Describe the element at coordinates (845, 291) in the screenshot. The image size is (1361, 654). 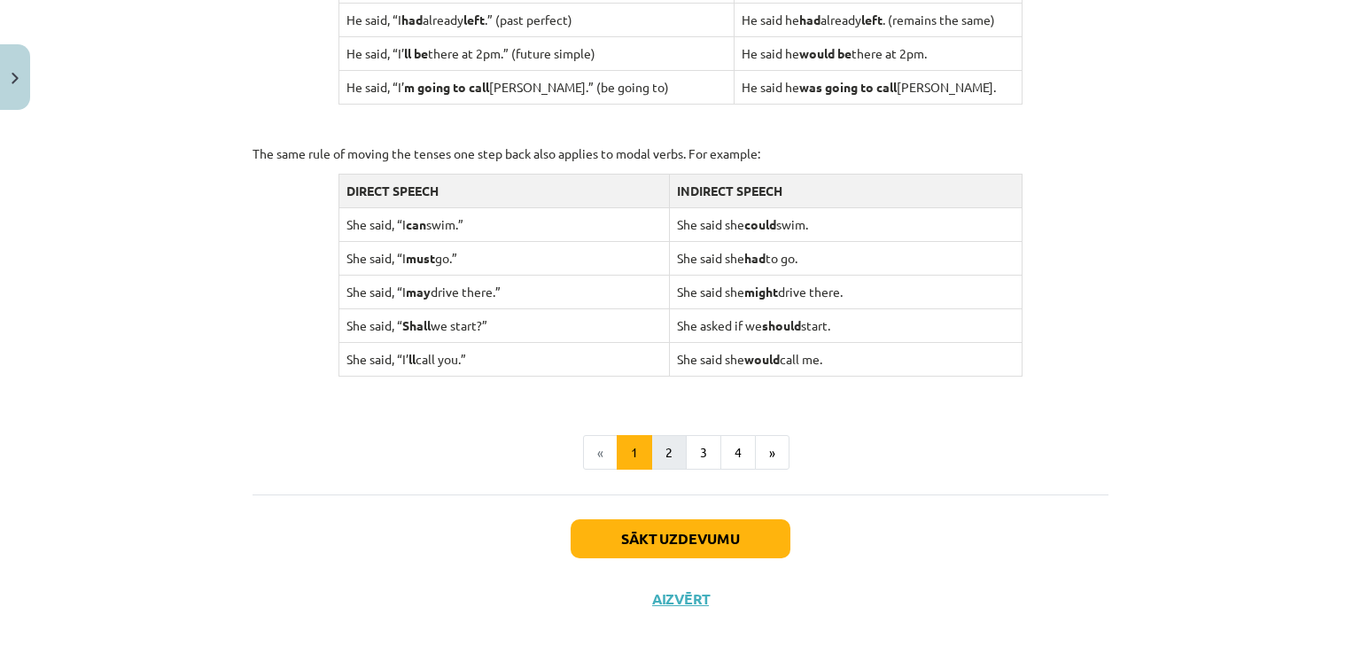
I see `td: She said she drive there.` at that location.